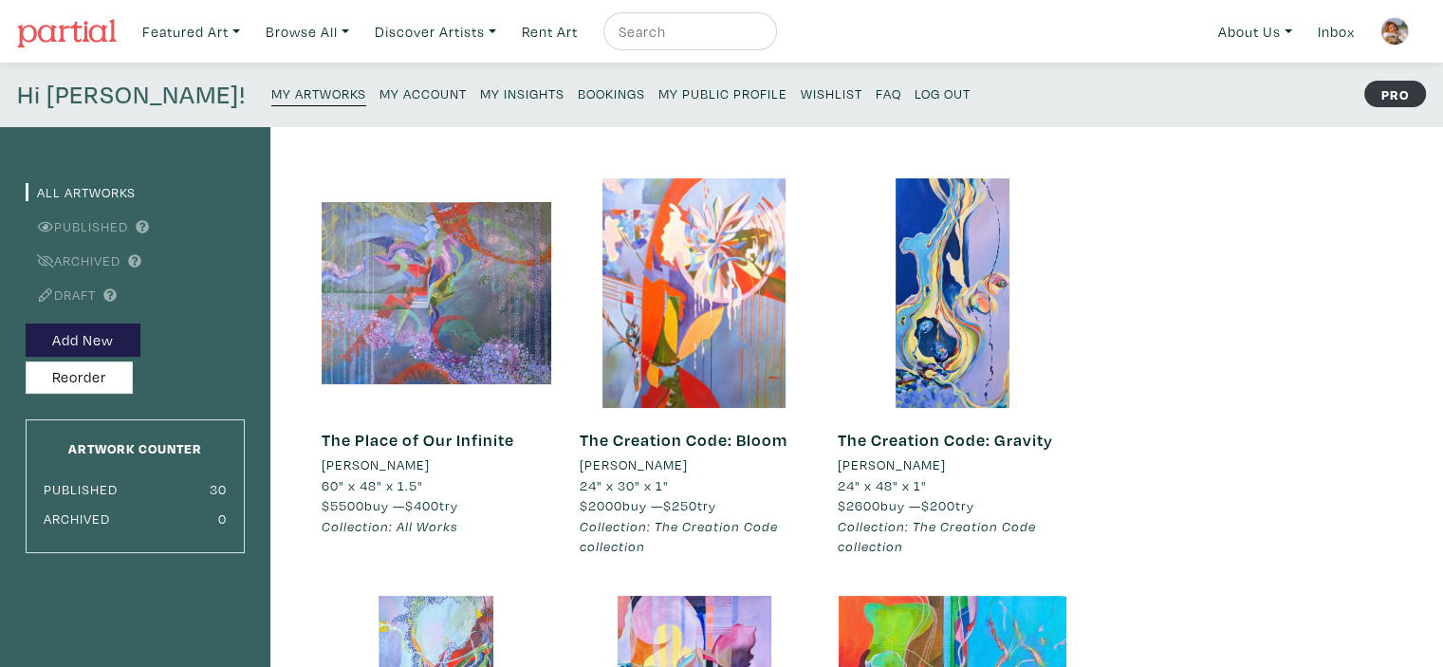 This screenshot has width=1443, height=667. Describe the element at coordinates (611, 93) in the screenshot. I see `small: Bookings` at that location.